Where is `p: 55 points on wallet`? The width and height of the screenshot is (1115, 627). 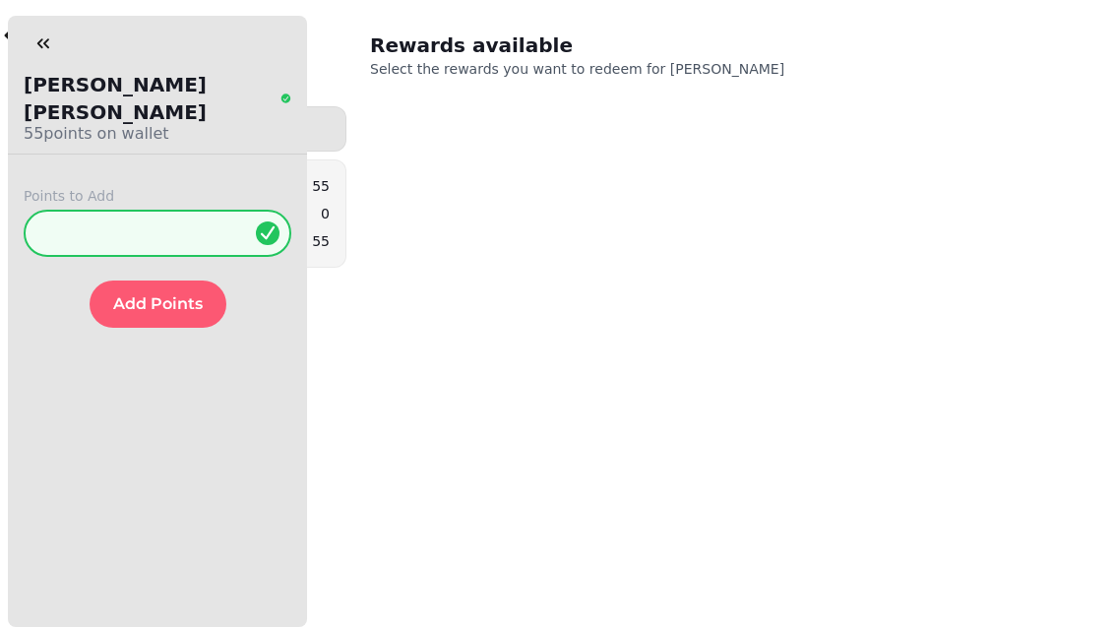
p: 55 points on wallet is located at coordinates (158, 134).